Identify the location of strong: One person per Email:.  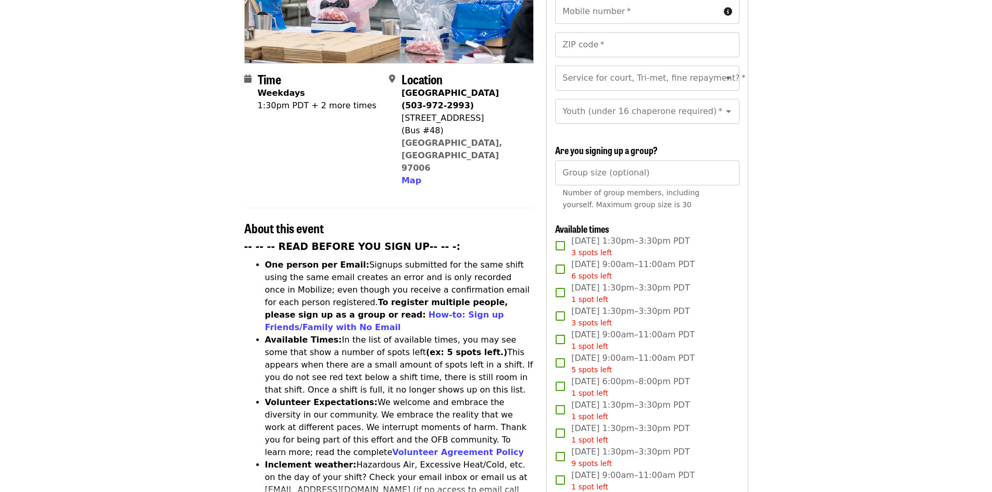
(317, 264).